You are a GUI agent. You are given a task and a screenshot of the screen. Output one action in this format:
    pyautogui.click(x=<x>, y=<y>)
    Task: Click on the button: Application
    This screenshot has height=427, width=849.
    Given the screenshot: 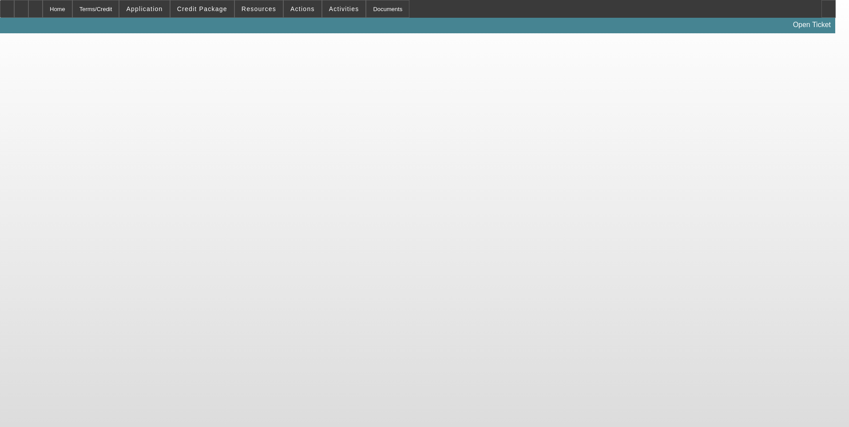 What is the action you would take?
    pyautogui.click(x=144, y=9)
    